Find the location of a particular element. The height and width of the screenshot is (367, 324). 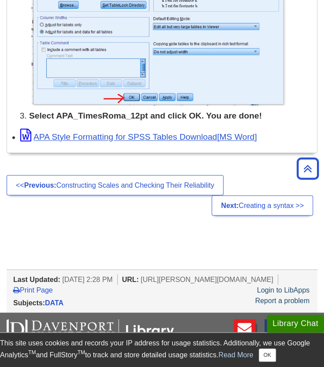

a: Report a problem is located at coordinates (282, 300).